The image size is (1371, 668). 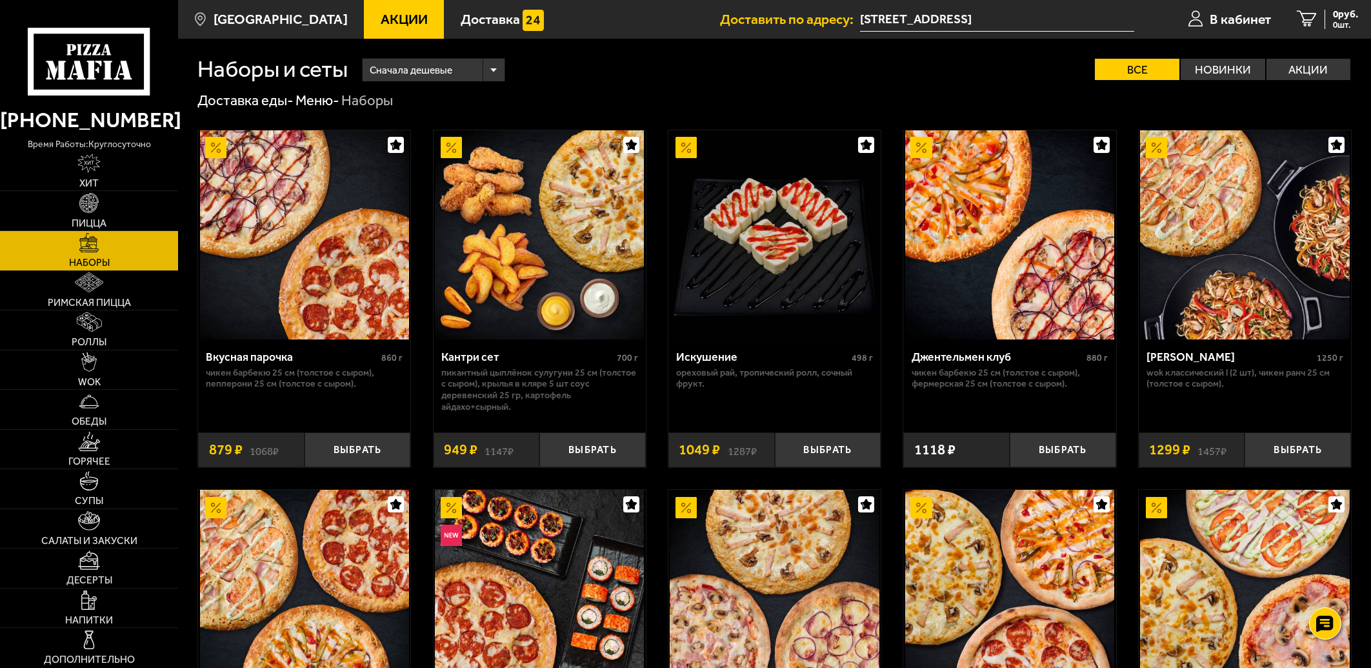 What do you see at coordinates (1137, 70) in the screenshot?
I see `label: Все` at bounding box center [1137, 70].